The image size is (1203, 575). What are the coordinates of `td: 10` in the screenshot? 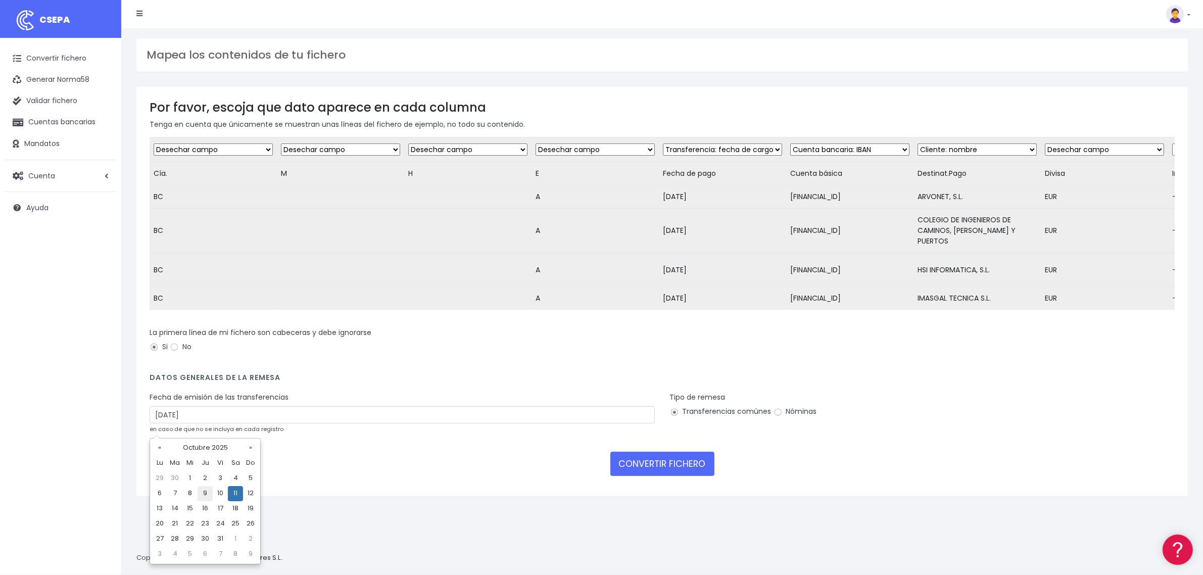 It's located at (220, 494).